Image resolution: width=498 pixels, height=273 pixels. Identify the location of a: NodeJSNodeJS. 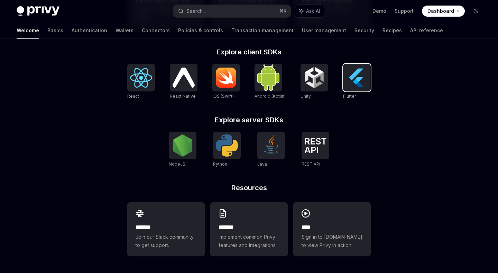
(183, 149).